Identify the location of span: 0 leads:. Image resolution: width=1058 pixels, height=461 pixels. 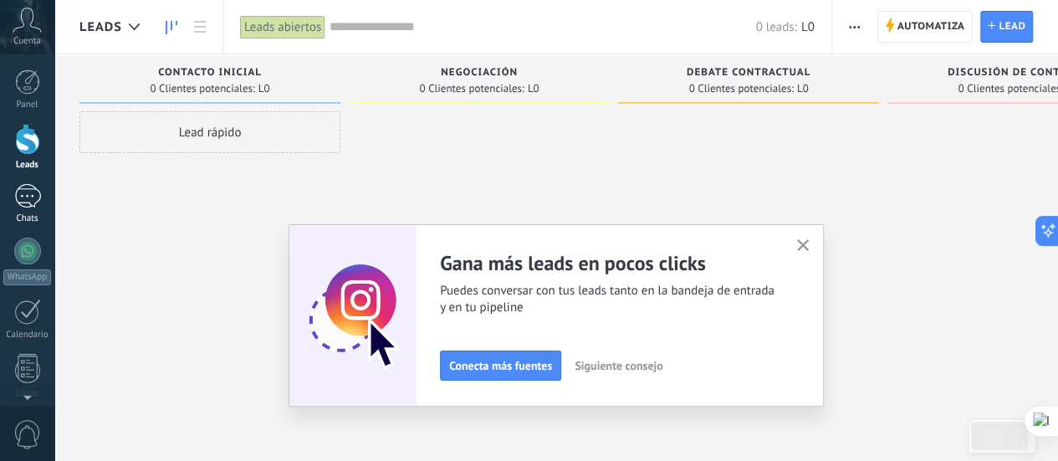
(775, 27).